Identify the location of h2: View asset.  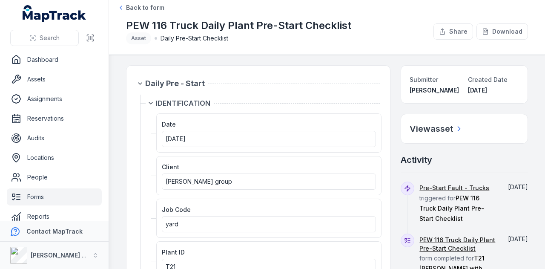
(431, 129).